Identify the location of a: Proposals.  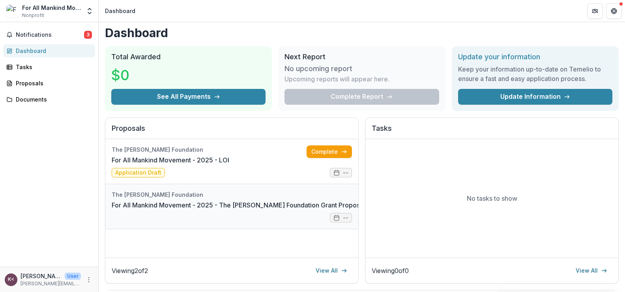
(49, 83).